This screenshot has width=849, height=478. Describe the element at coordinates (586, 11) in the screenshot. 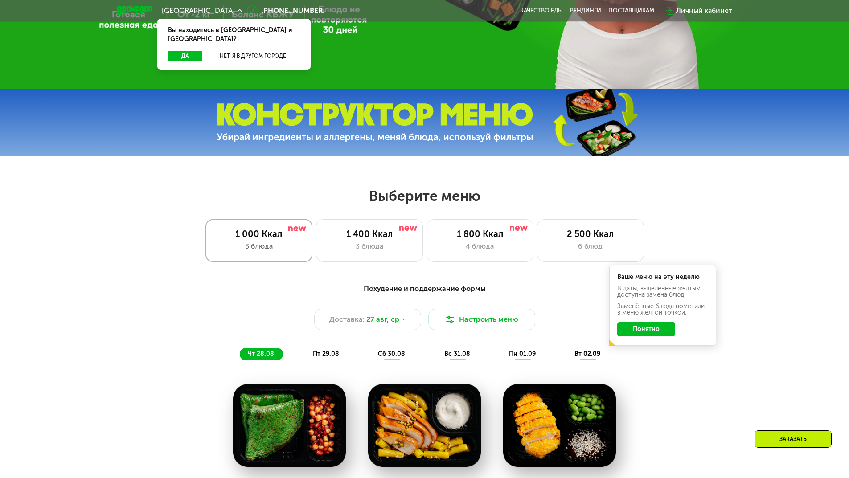

I see `a: Вендинги` at that location.